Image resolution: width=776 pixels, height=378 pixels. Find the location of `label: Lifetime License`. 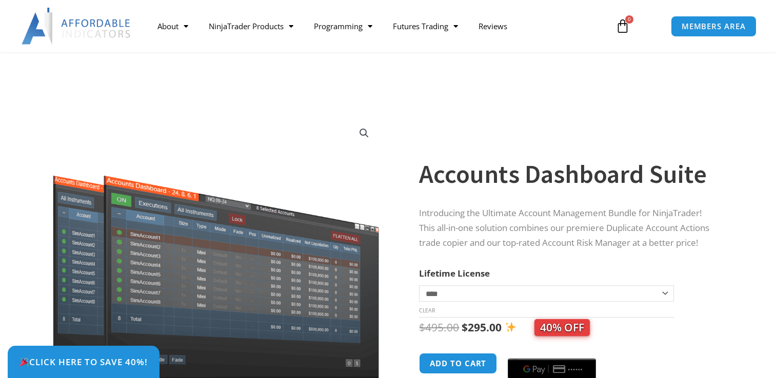

label: Lifetime License is located at coordinates (454, 273).